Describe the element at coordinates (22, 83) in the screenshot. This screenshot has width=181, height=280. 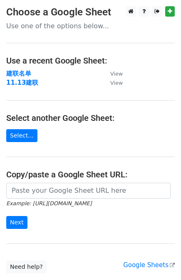
I see `a: 11.13建联` at that location.